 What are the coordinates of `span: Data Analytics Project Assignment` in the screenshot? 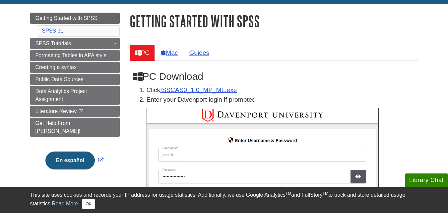 It's located at (61, 95).